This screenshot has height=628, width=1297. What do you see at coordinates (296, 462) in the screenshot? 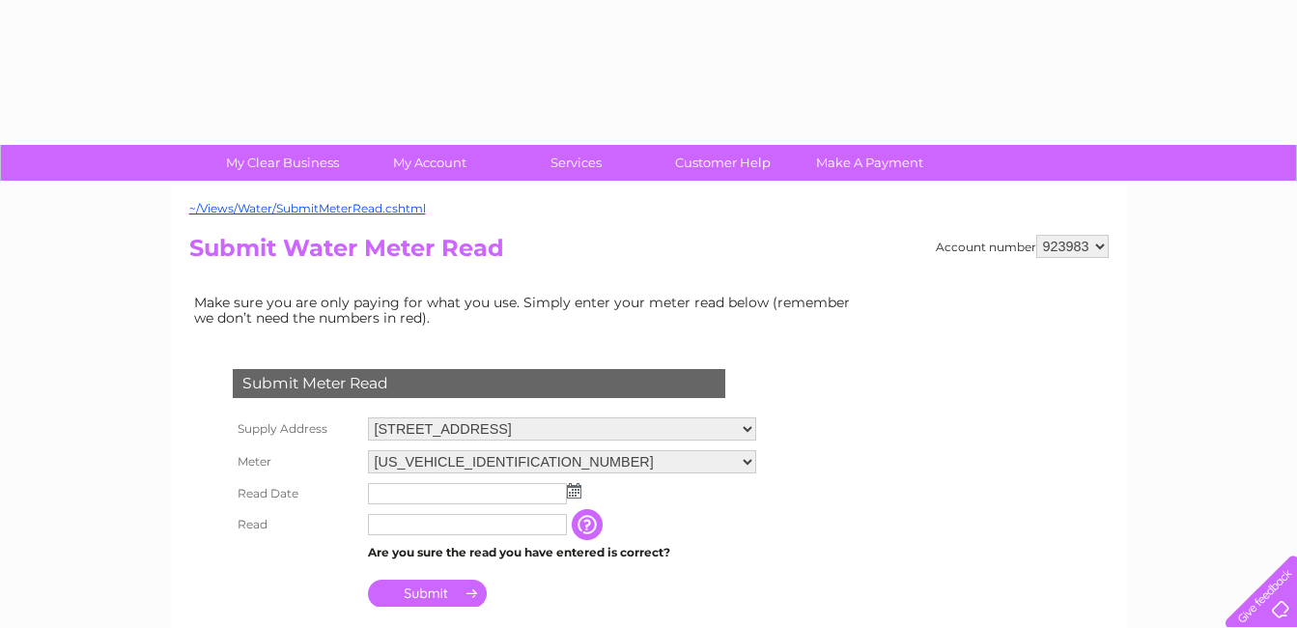
I see `th: Meter` at bounding box center [296, 462].